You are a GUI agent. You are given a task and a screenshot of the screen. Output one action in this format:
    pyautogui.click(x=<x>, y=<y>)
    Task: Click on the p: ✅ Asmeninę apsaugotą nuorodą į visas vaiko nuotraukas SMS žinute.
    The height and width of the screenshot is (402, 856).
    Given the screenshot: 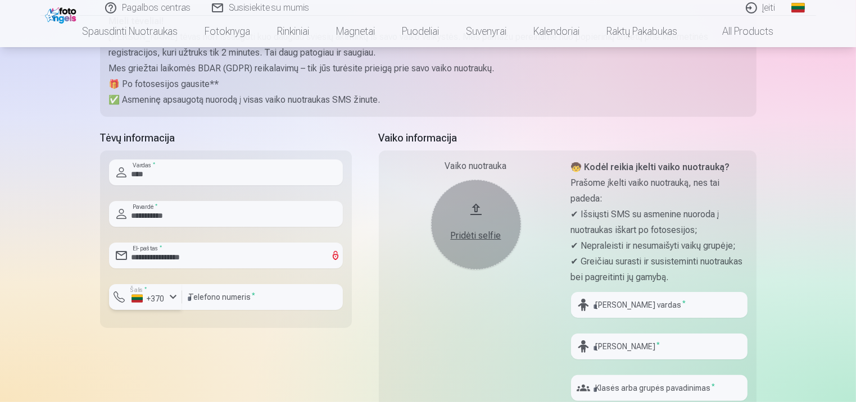 What is the action you would take?
    pyautogui.click(x=428, y=100)
    